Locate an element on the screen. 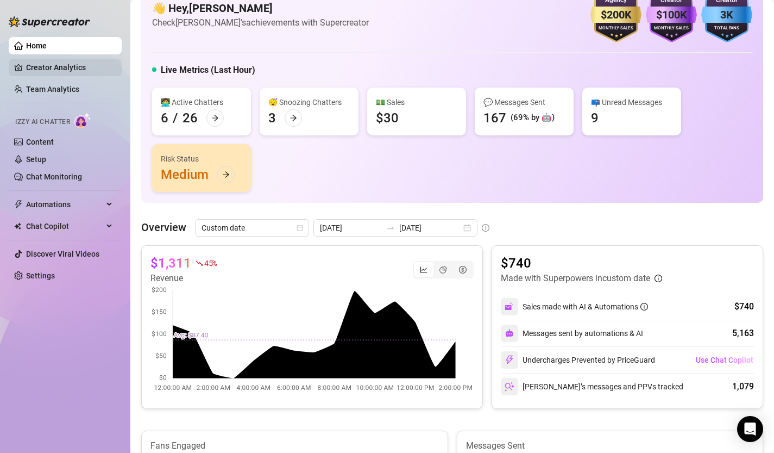 This screenshot has height=453, width=774. div: segmented control is located at coordinates (443, 270).